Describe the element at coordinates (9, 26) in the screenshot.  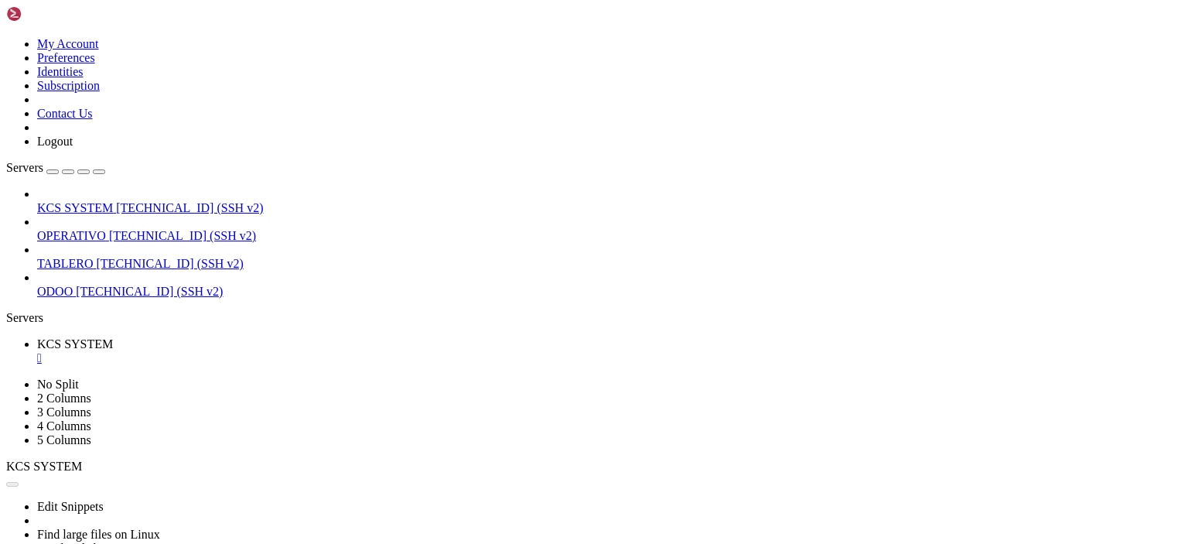
I see `div: (0, 1)` at that location.